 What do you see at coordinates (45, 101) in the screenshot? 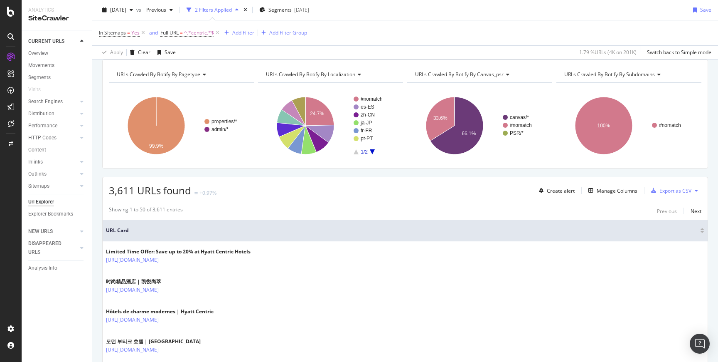
I see `div: Search Engines` at bounding box center [45, 101].